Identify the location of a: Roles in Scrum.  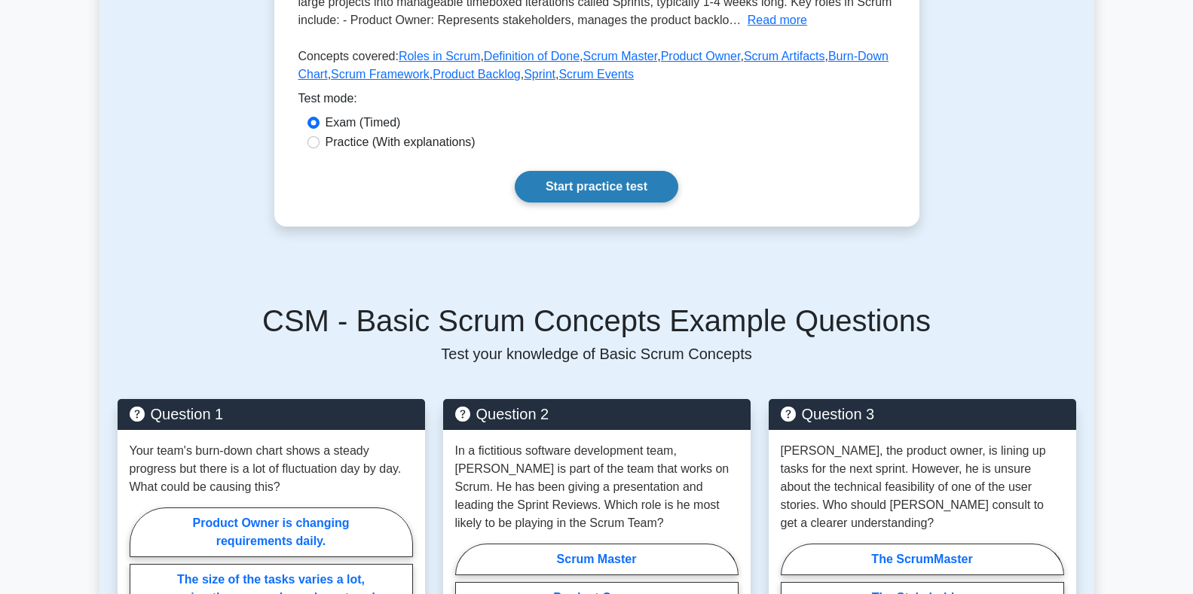
(439, 56).